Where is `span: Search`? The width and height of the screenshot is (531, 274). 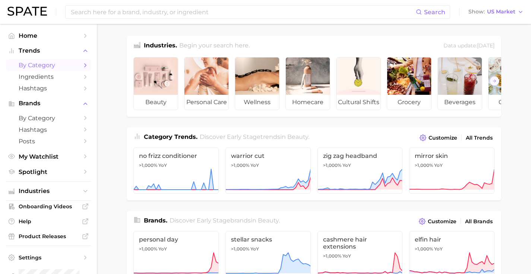 span: Search is located at coordinates (435, 12).